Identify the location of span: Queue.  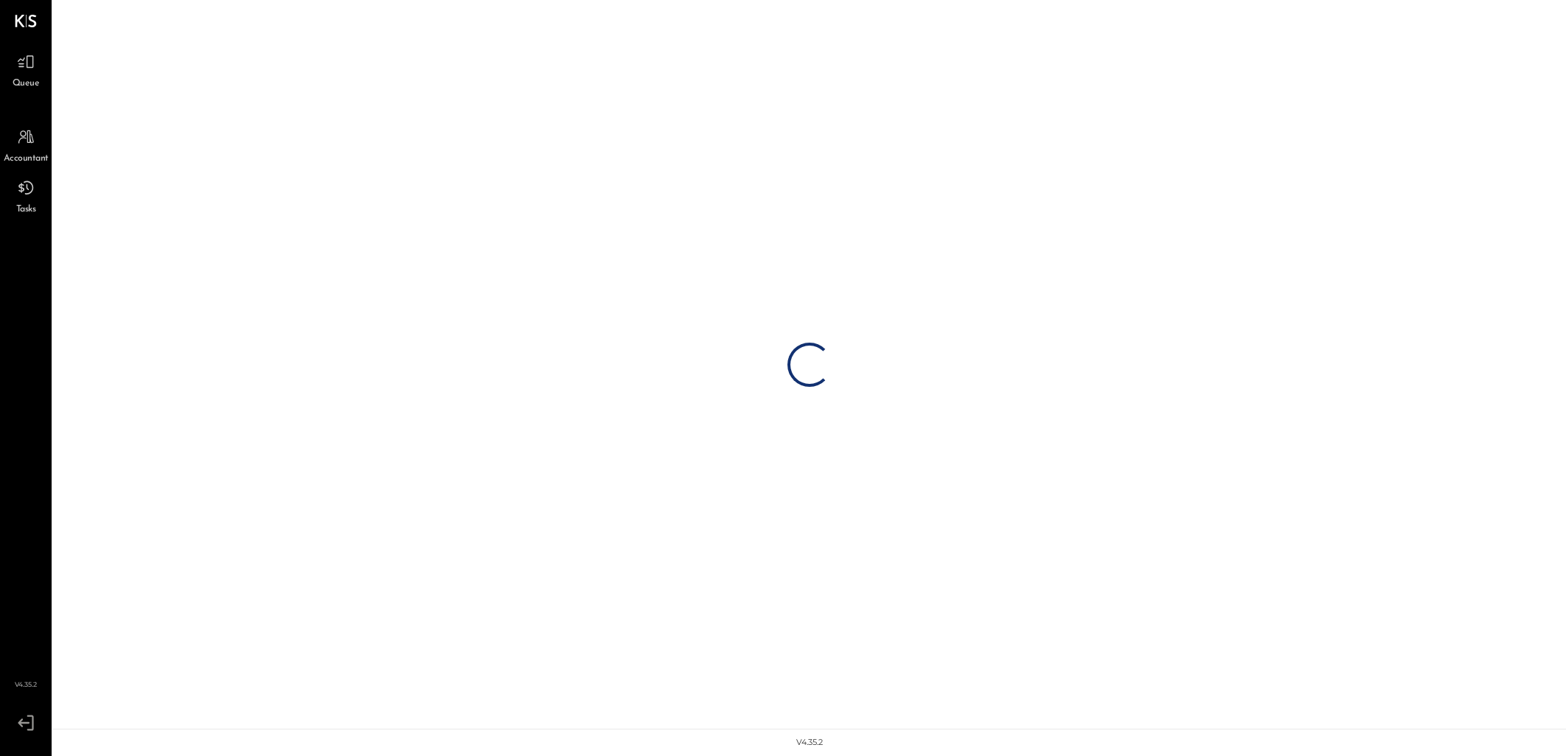
(26, 84).